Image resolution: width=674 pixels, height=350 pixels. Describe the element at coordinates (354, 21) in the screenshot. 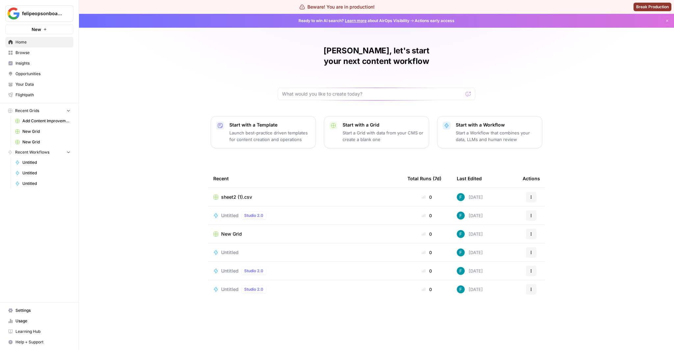

I see `span: Ready to win AI search? about AirOps Visibility` at that location.